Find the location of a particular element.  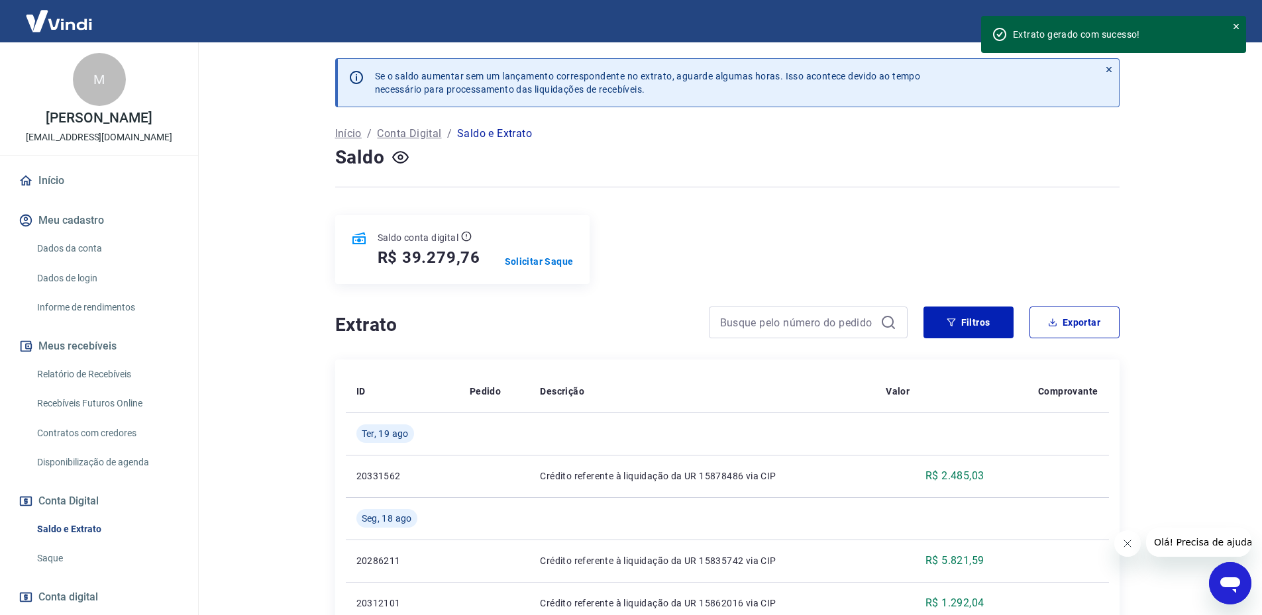

span: Olá! Precisa de ajuda? is located at coordinates (60, 15).